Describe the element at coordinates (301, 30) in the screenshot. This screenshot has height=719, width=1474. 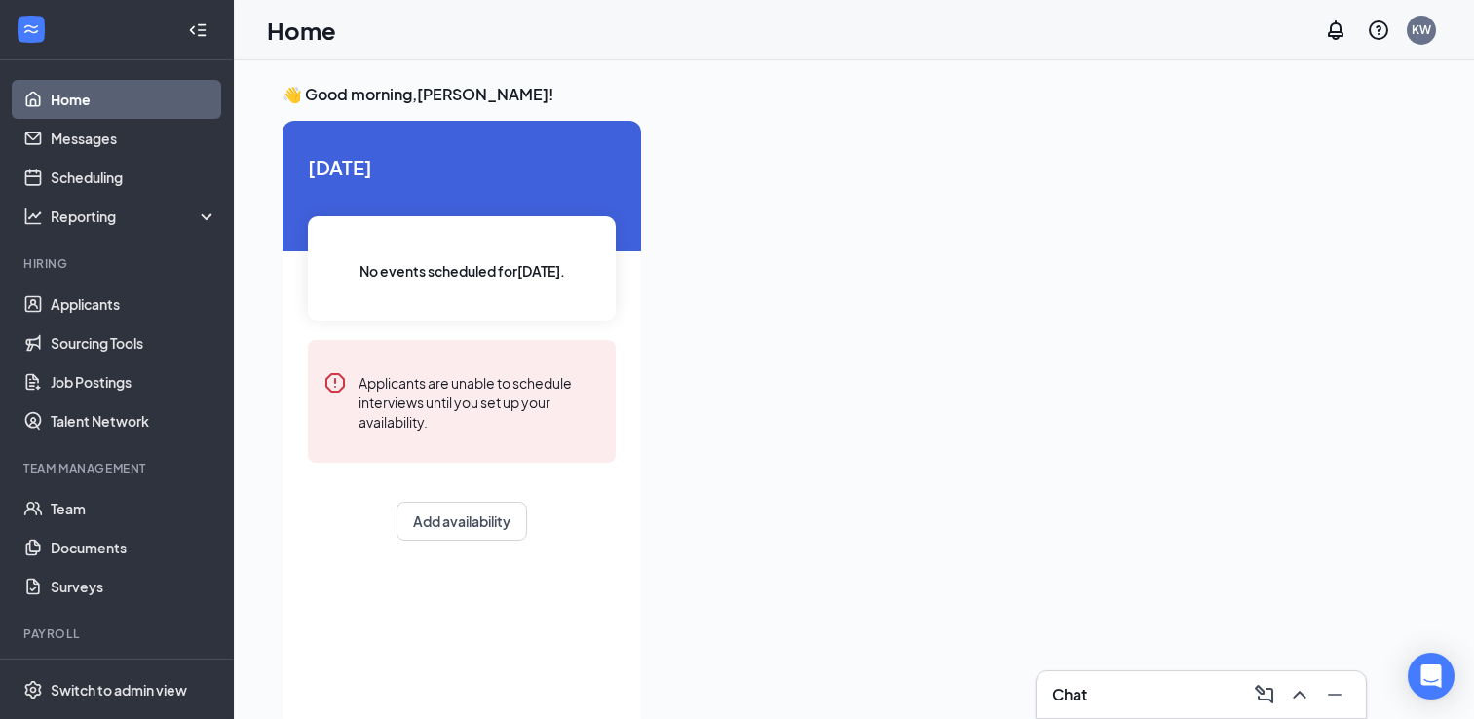
I see `h1: Home` at that location.